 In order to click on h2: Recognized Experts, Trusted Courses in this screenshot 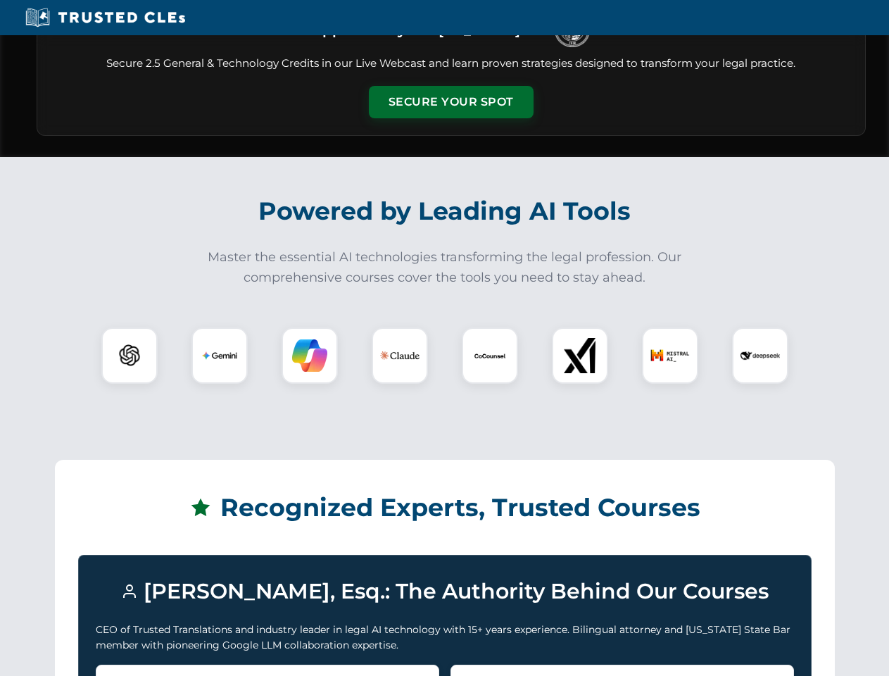, I will do `click(445, 508)`.